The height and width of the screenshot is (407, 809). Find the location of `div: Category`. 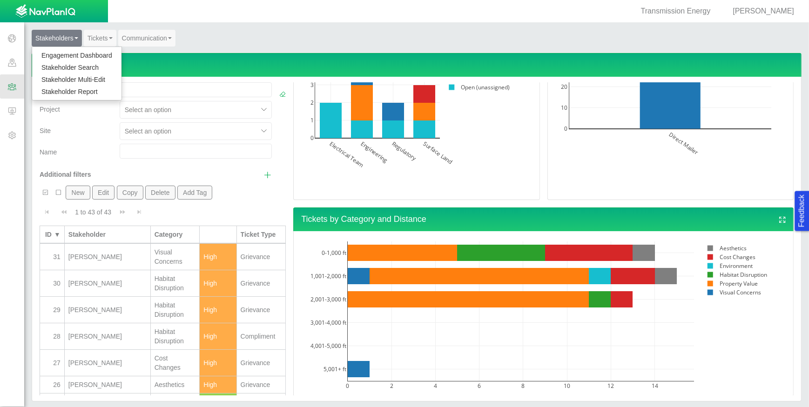

div: Category is located at coordinates (175, 235).